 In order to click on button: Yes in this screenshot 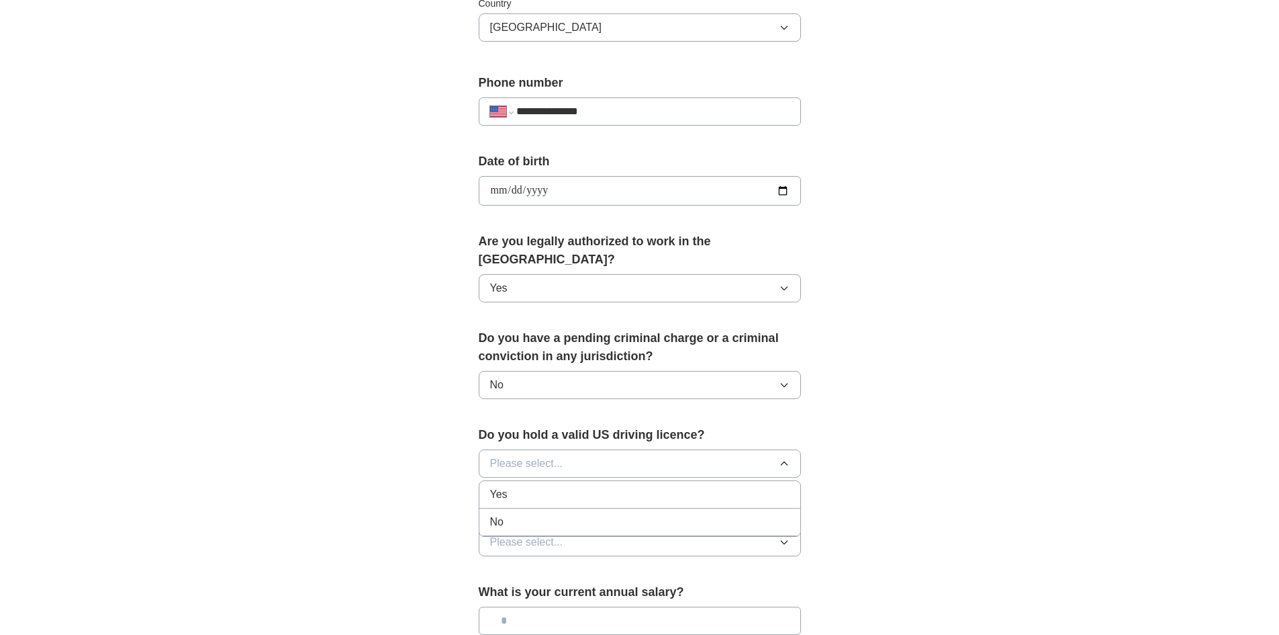, I will do `click(640, 288)`.